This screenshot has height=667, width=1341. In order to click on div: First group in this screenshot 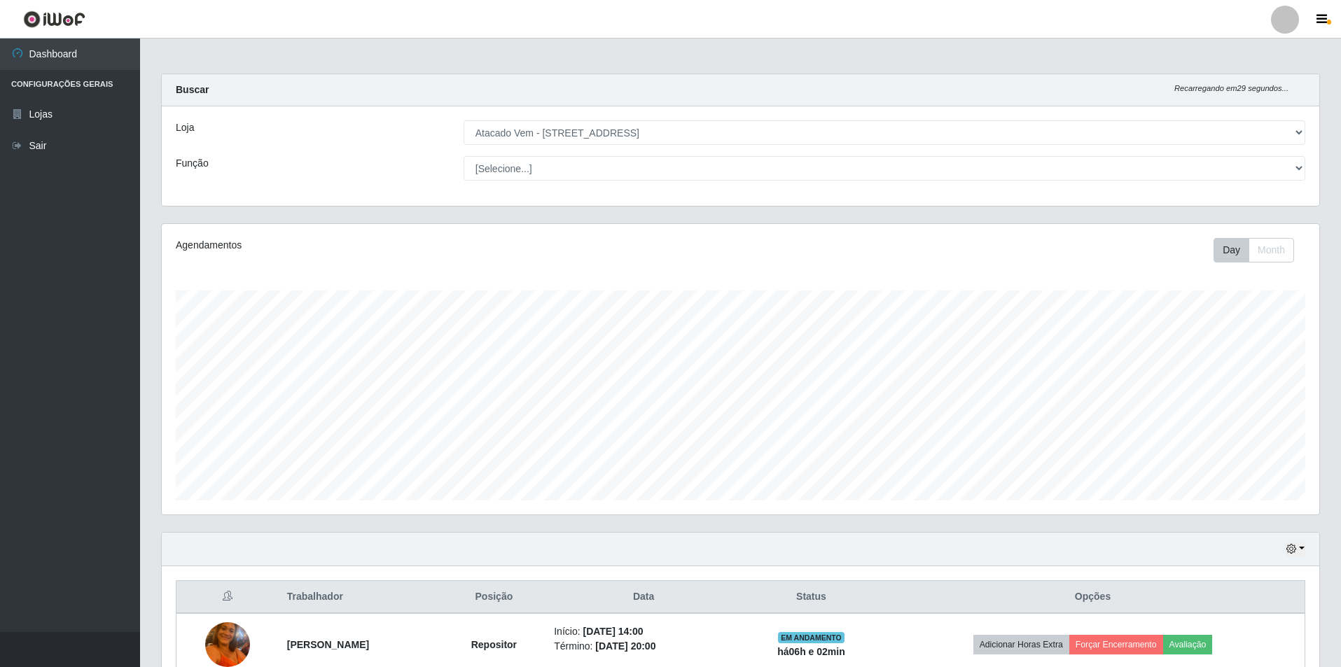, I will do `click(1254, 250)`.